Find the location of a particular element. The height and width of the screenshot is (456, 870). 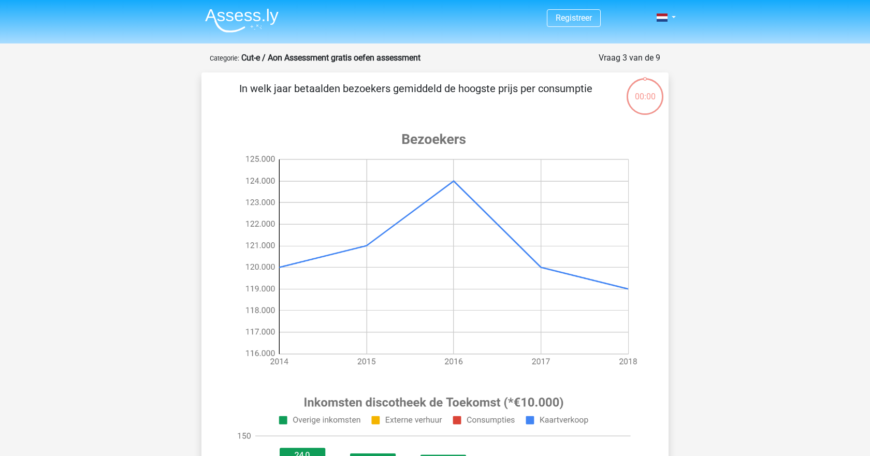

img: Assessly is located at coordinates (242, 20).